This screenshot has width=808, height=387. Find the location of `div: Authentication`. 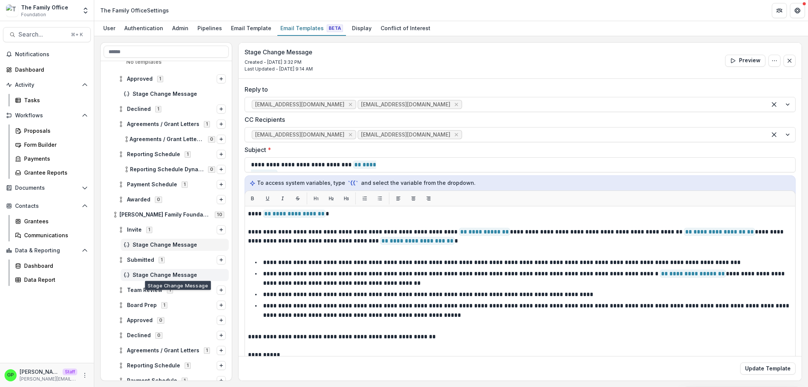

div: Authentication is located at coordinates (144, 28).